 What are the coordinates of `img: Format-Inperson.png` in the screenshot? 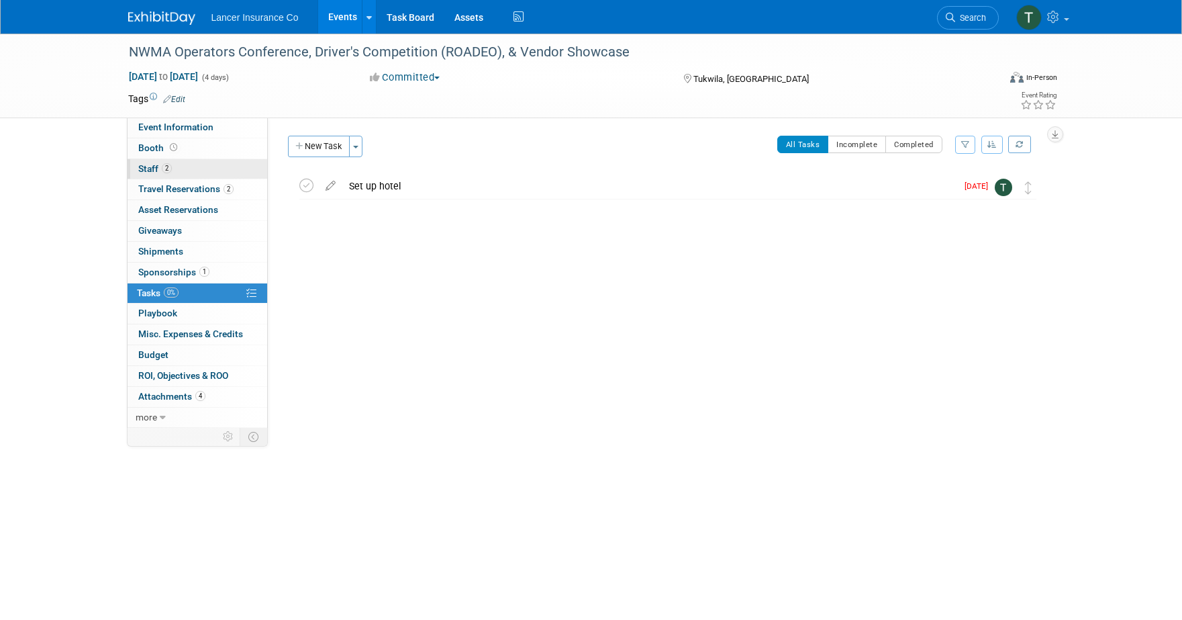 It's located at (1017, 77).